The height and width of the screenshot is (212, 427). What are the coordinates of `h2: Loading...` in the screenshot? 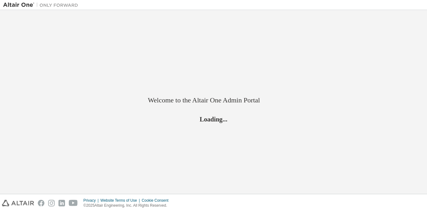 It's located at (214, 119).